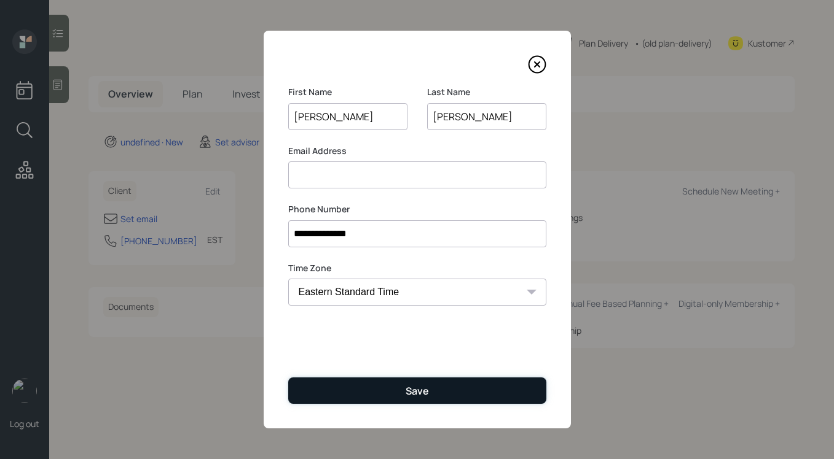 This screenshot has width=834, height=459. Describe the element at coordinates (417, 151) in the screenshot. I see `label: Email Address` at that location.